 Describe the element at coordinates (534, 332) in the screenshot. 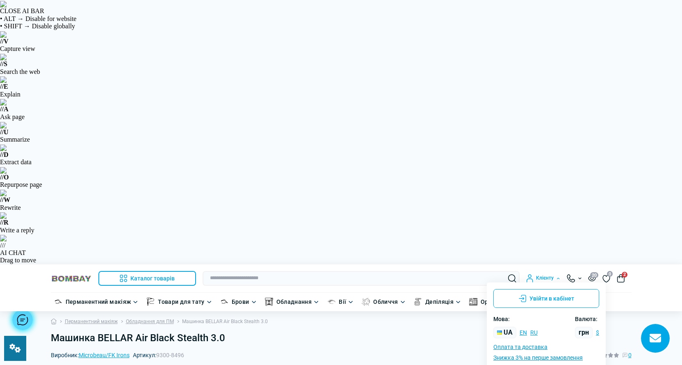

I see `button: ru` at that location.